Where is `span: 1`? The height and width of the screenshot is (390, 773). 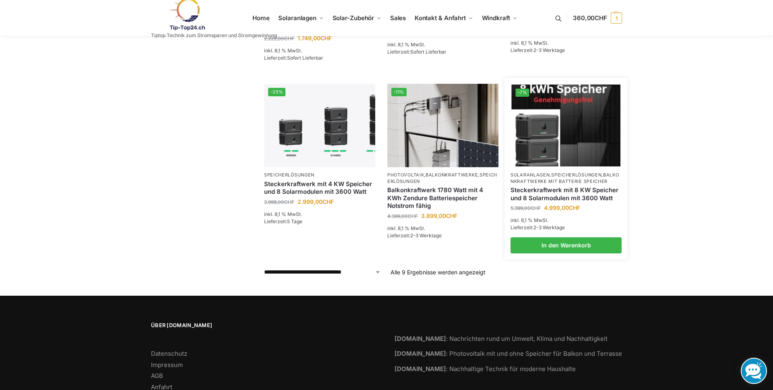
span: 1 is located at coordinates (616, 18).